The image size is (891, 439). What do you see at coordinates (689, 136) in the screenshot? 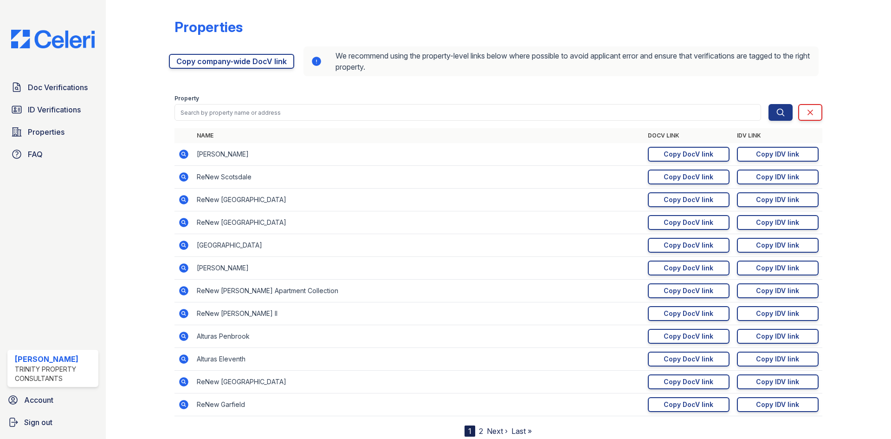
I see `th: DocV Link` at bounding box center [689, 136].